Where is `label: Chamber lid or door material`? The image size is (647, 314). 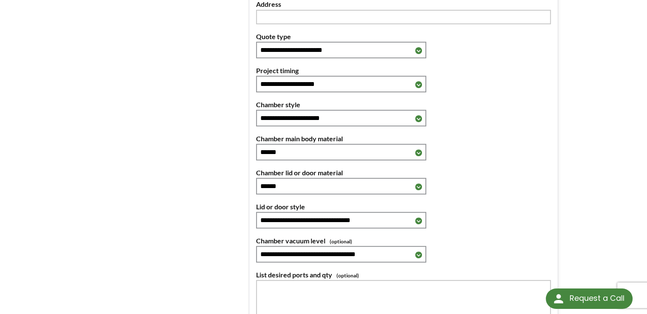 label: Chamber lid or door material is located at coordinates (404, 173).